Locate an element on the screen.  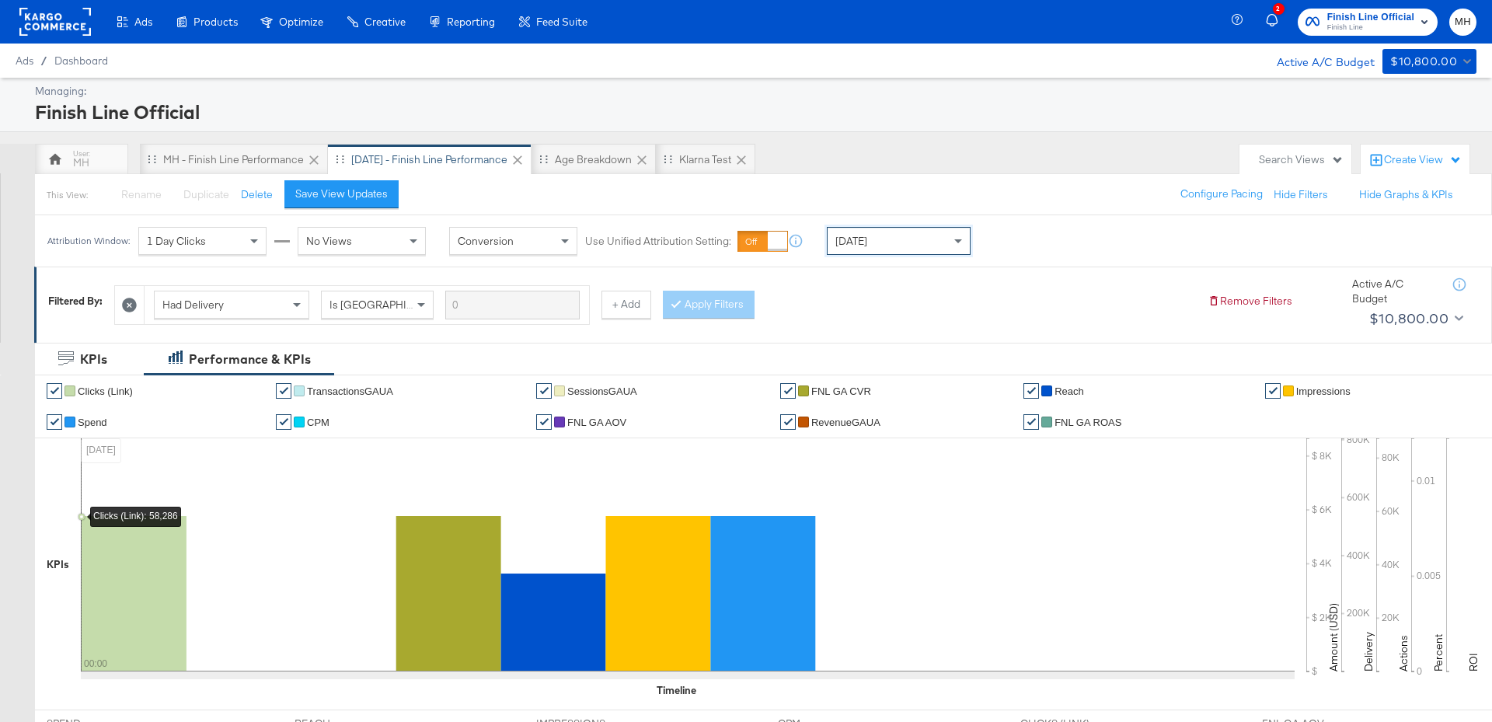
button: Save View Updates is located at coordinates (341, 194).